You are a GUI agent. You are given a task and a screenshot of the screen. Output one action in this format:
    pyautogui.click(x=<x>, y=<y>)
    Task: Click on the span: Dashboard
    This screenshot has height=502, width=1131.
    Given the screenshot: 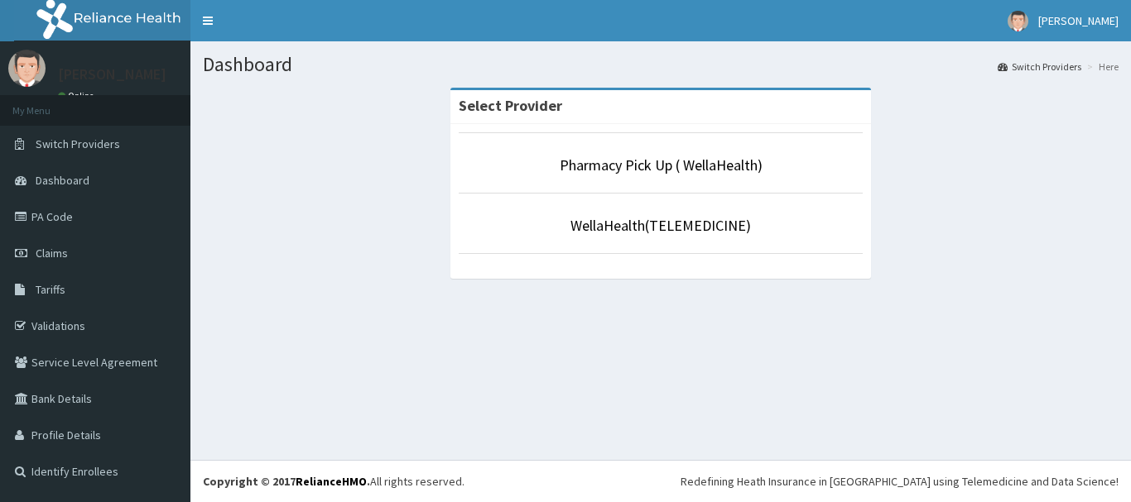 What is the action you would take?
    pyautogui.click(x=62, y=180)
    